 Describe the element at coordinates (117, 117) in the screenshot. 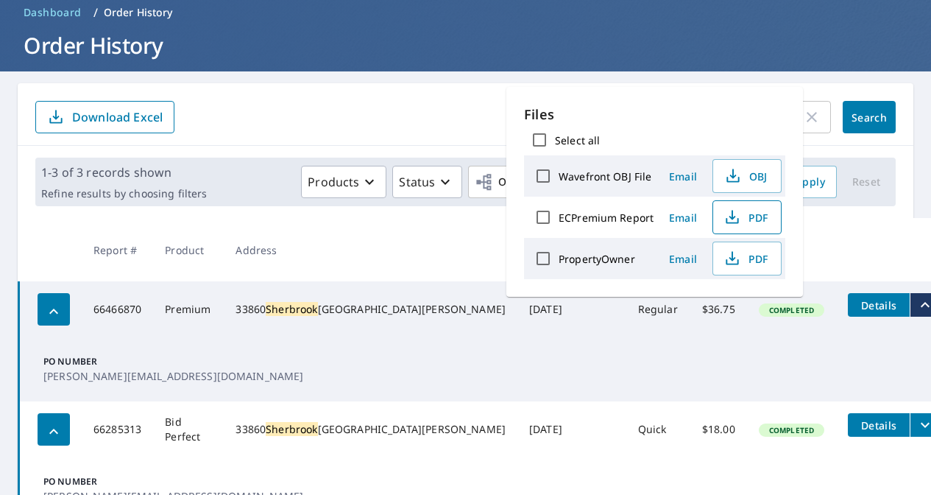

I see `p: Download Excel` at that location.